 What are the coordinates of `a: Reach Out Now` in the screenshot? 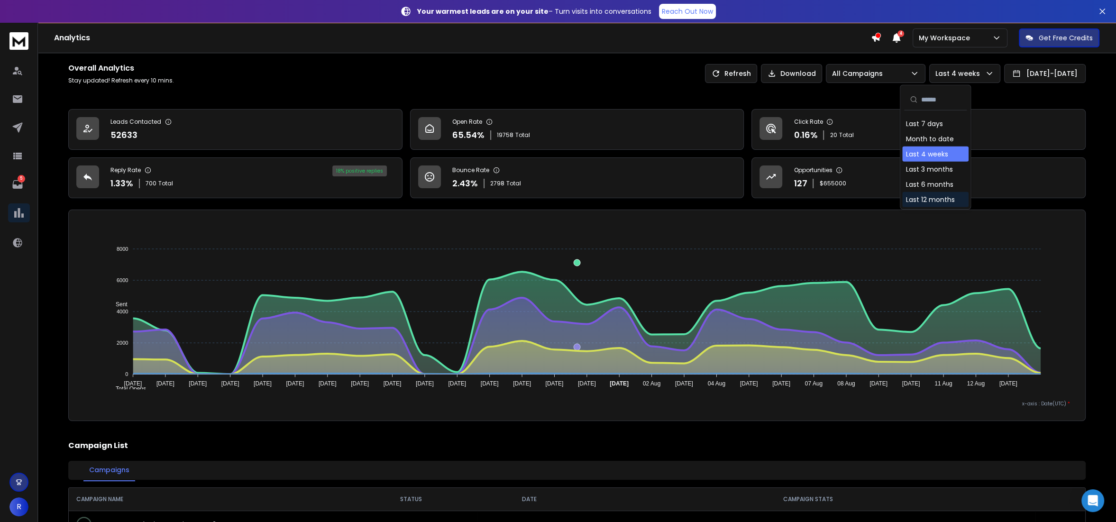 It's located at (687, 11).